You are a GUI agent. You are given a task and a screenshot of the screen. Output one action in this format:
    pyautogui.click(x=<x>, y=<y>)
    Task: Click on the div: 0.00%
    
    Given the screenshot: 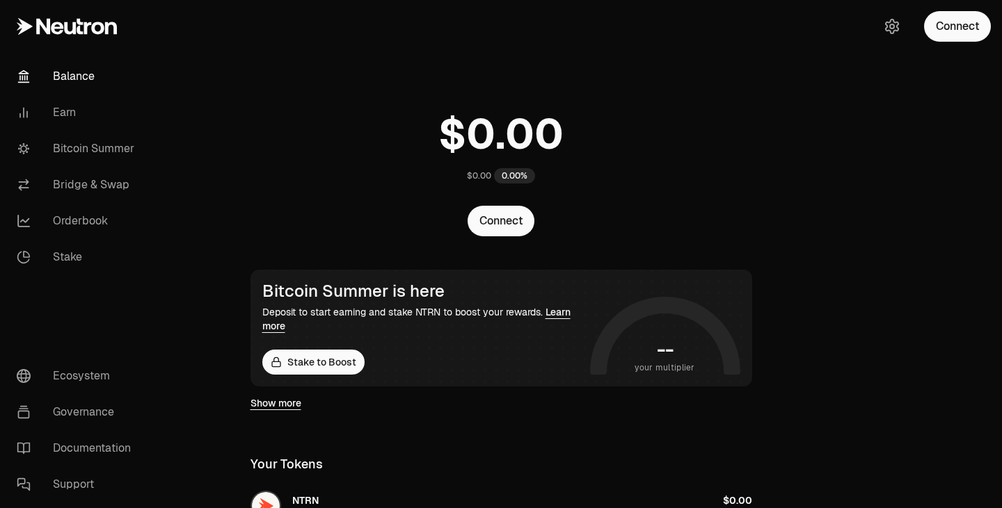 What is the action you would take?
    pyautogui.click(x=514, y=176)
    